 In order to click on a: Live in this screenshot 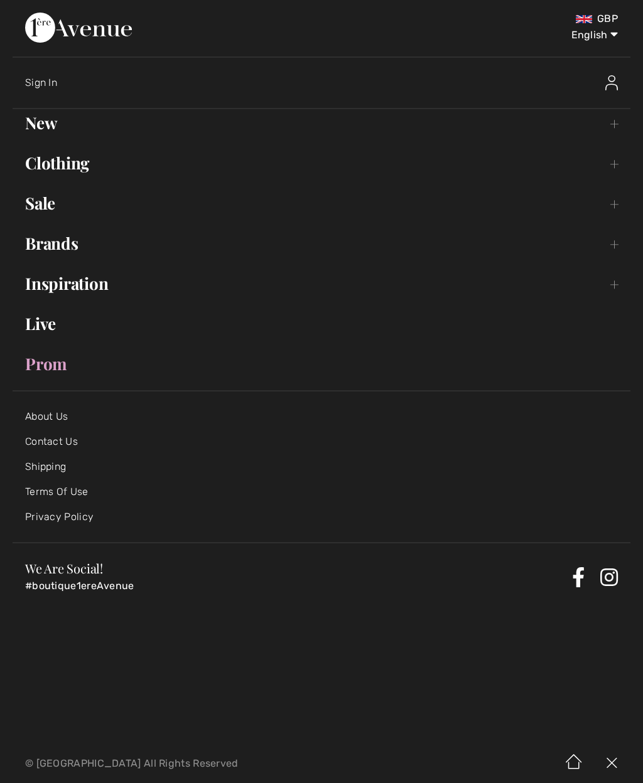, I will do `click(321, 324)`.